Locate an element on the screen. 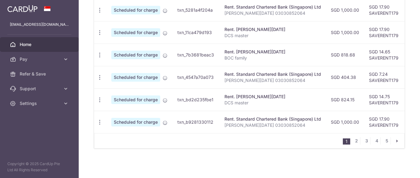  nav: pager is located at coordinates (374, 141).